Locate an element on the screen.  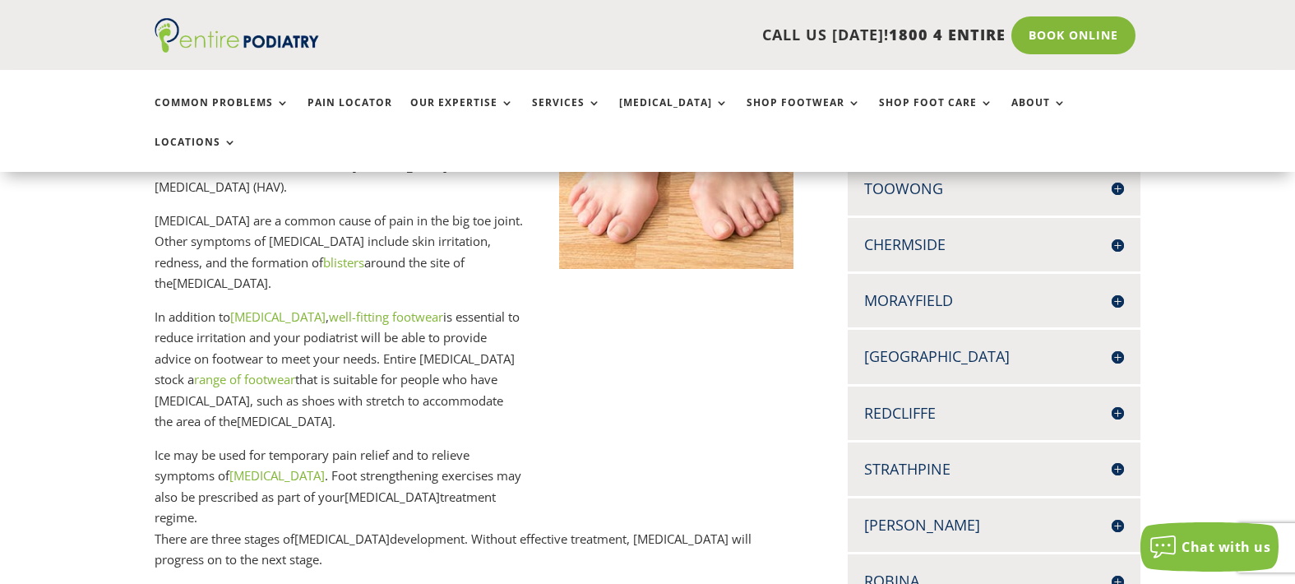
a: Shop Footwear is located at coordinates (803, 114).